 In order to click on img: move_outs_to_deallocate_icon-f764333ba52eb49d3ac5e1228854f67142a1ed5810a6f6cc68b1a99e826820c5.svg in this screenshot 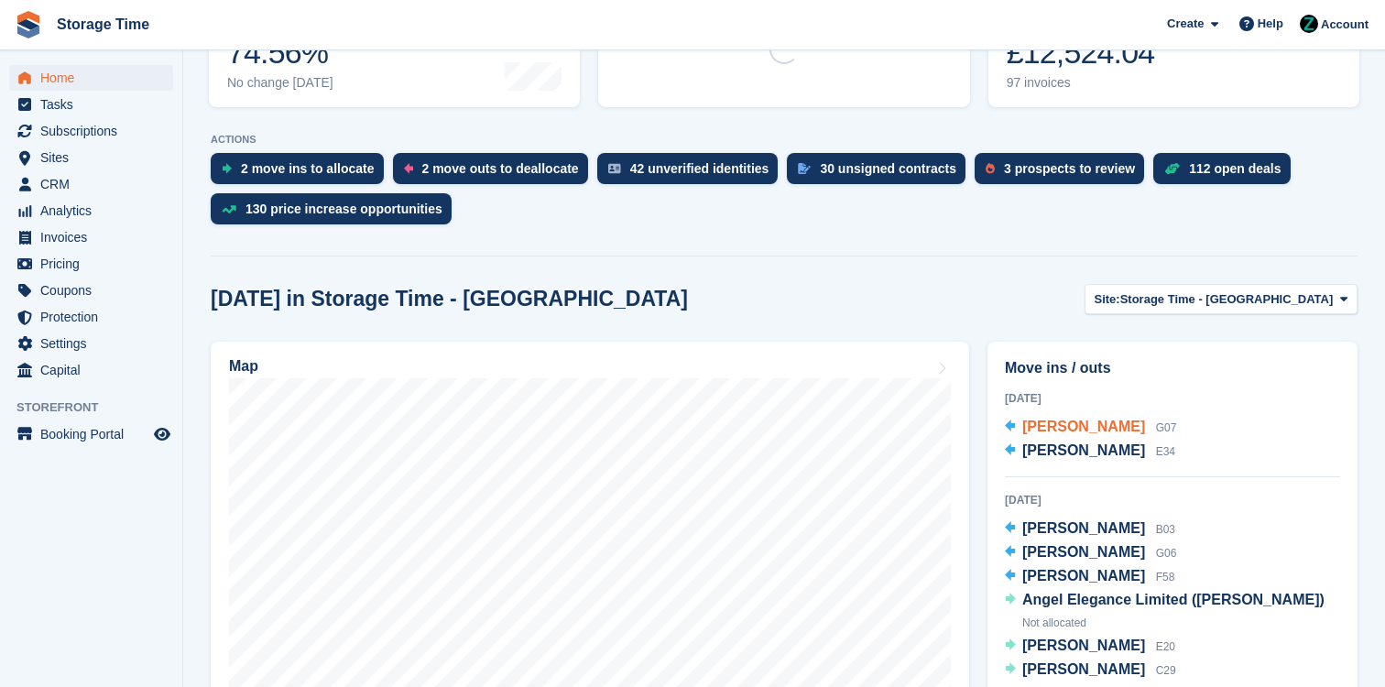, I will do `click(409, 169)`.